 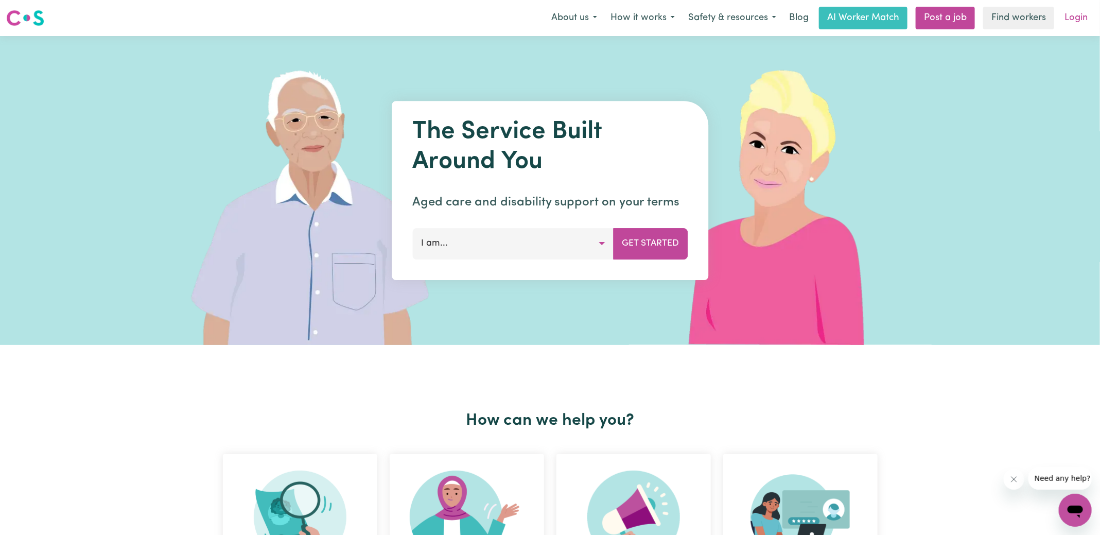 What do you see at coordinates (799, 18) in the screenshot?
I see `a: Blog` at bounding box center [799, 18].